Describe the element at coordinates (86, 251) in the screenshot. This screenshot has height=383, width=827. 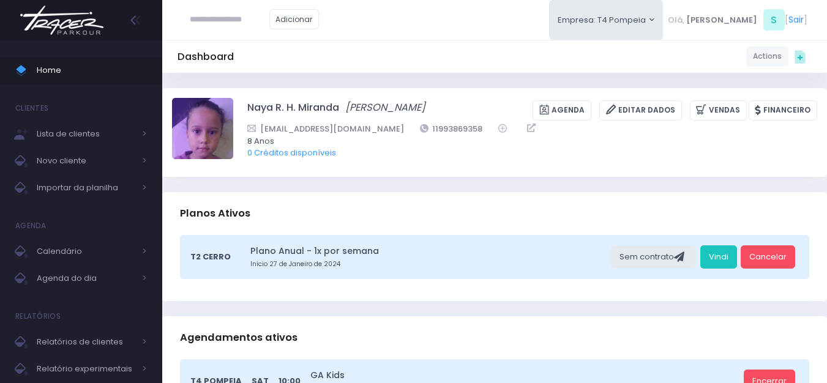
I see `span: Calendário` at that location.